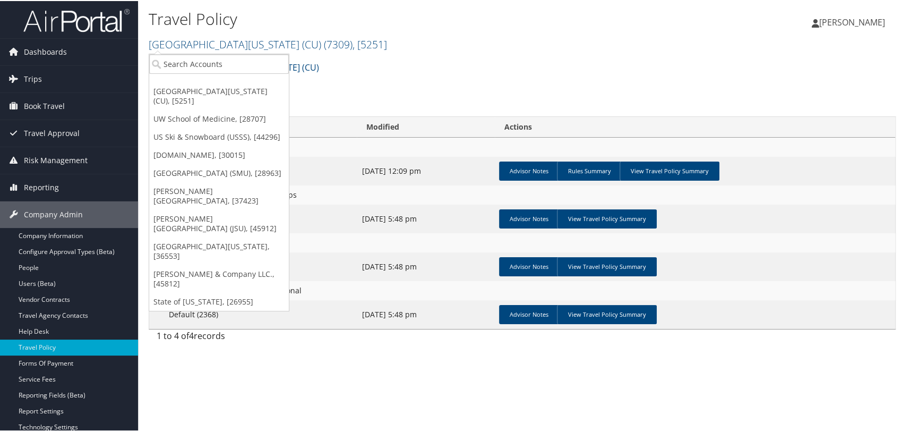  What do you see at coordinates (219, 63) in the screenshot?
I see `input: Search Accounts` at bounding box center [219, 63].